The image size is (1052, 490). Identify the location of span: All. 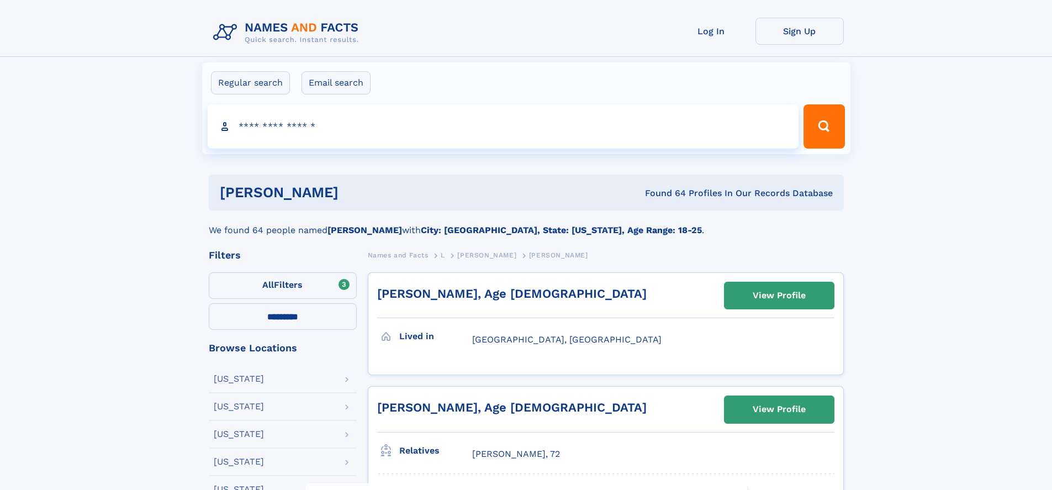
(268, 284).